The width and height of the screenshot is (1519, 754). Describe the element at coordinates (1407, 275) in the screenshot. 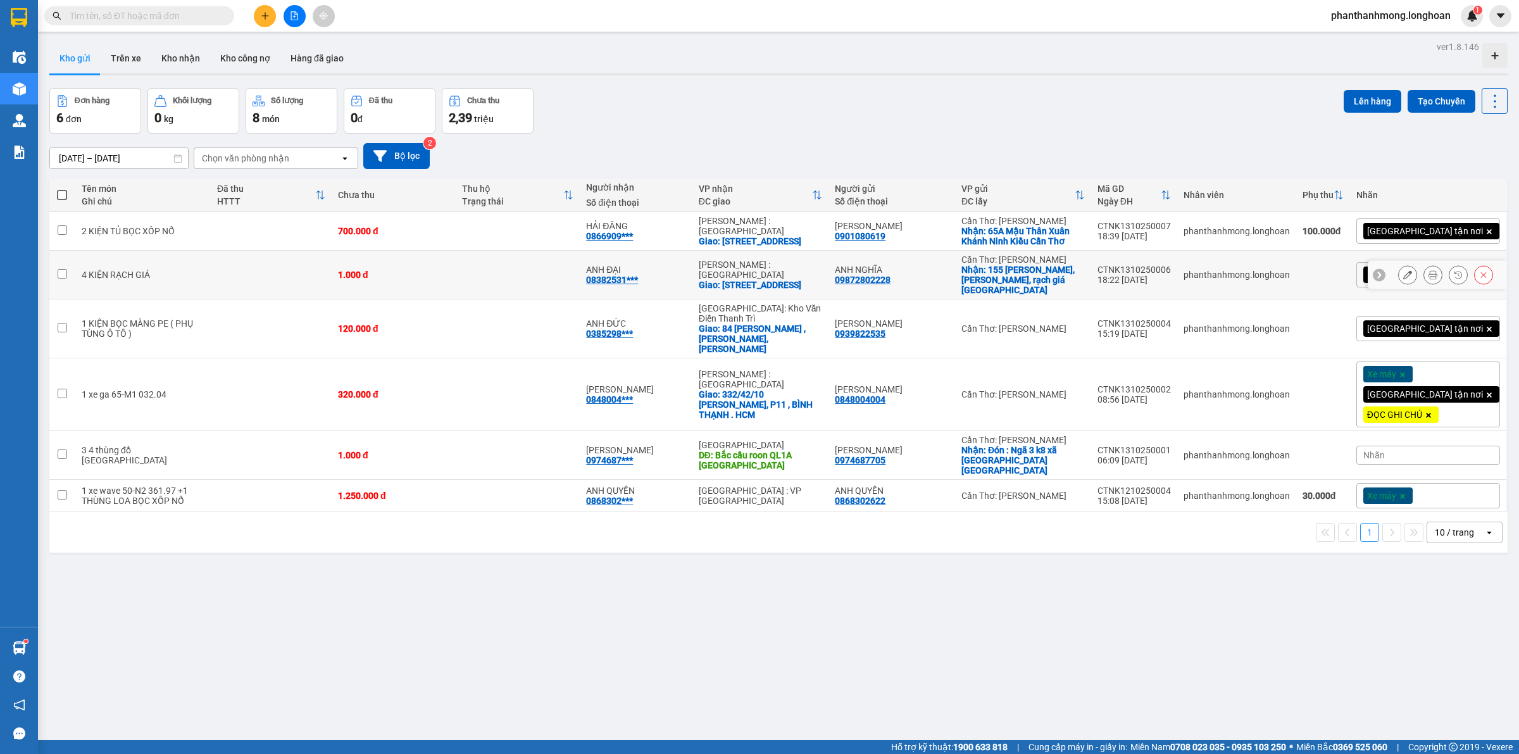

I see `div: Sửa đơn hàng` at that location.